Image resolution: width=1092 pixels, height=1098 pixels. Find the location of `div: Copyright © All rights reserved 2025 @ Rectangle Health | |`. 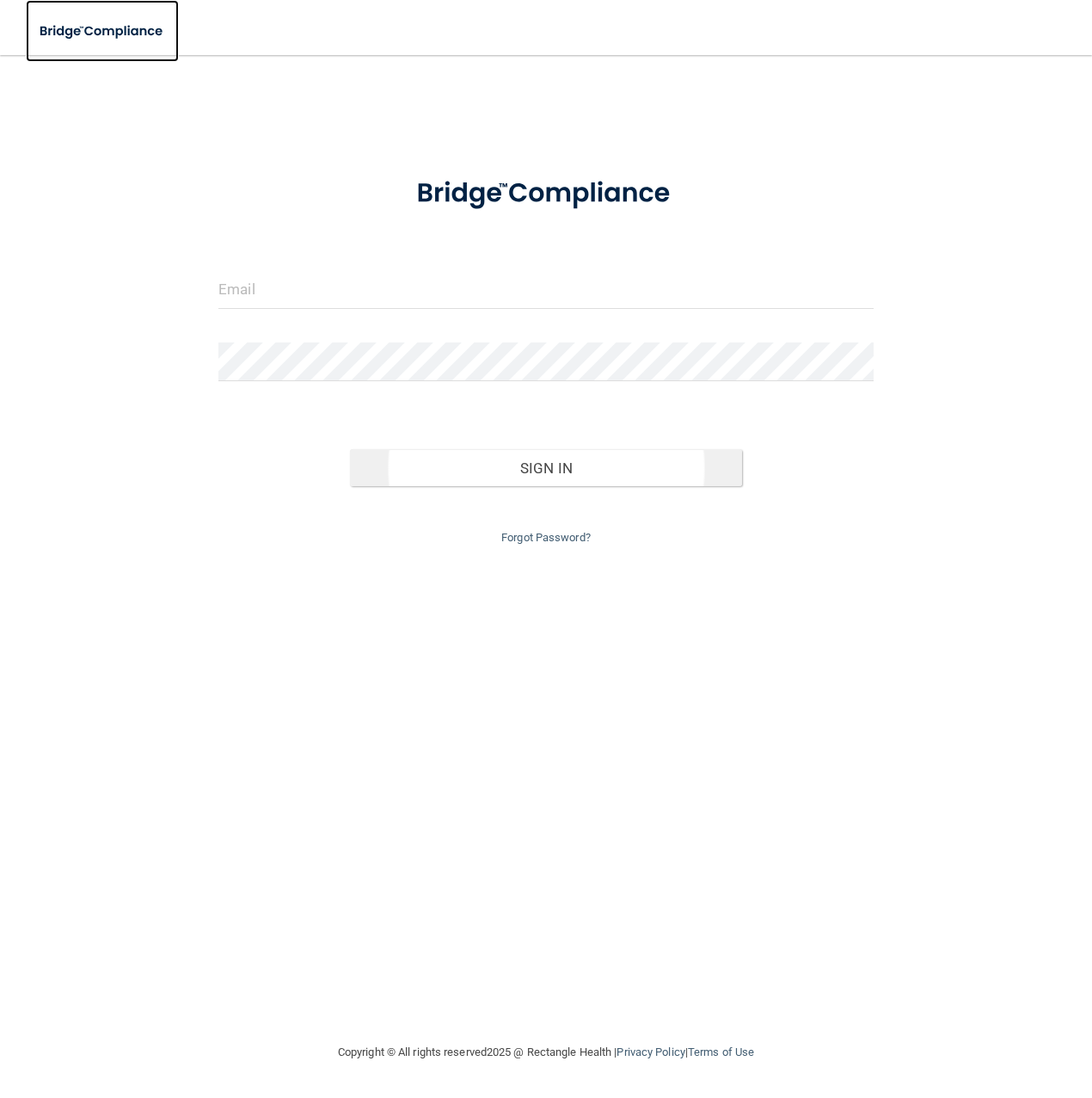

div: Copyright © All rights reserved 2025 @ Rectangle Health | | is located at coordinates (546, 1053).